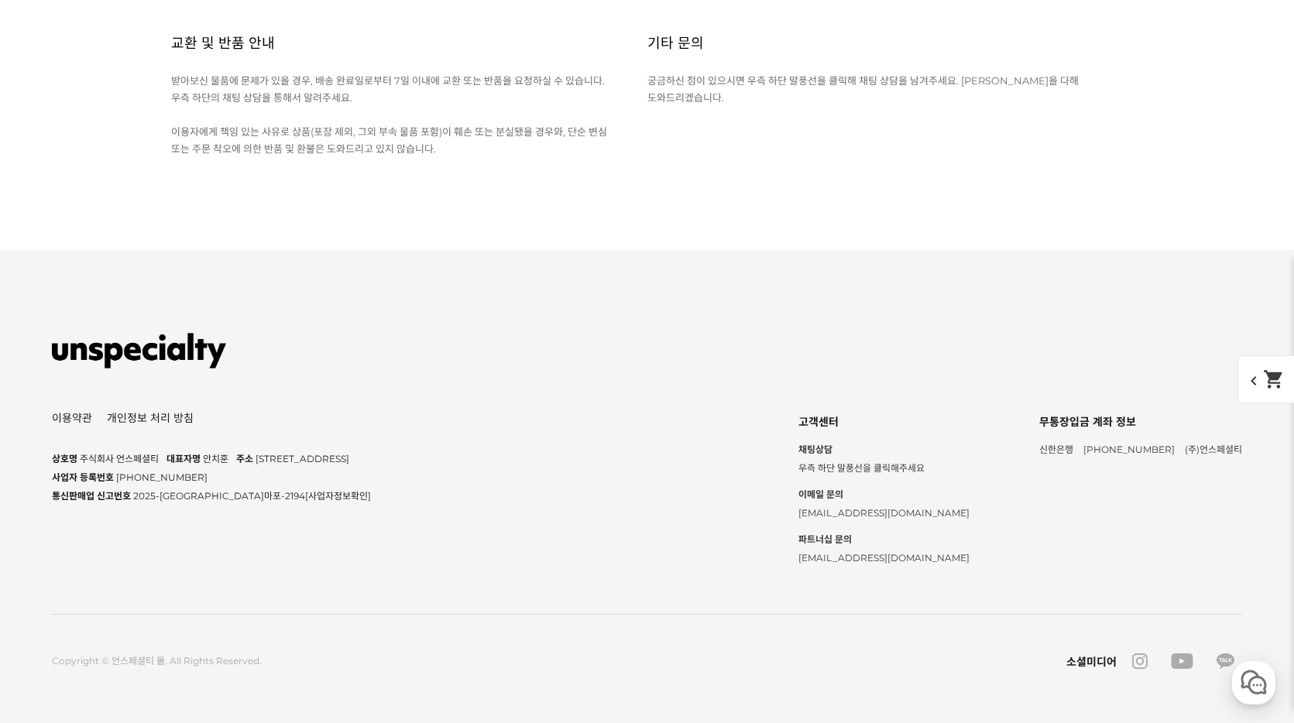 This screenshot has width=1294, height=723. Describe the element at coordinates (884, 540) in the screenshot. I see `strong: 파트너십 문의` at that location.